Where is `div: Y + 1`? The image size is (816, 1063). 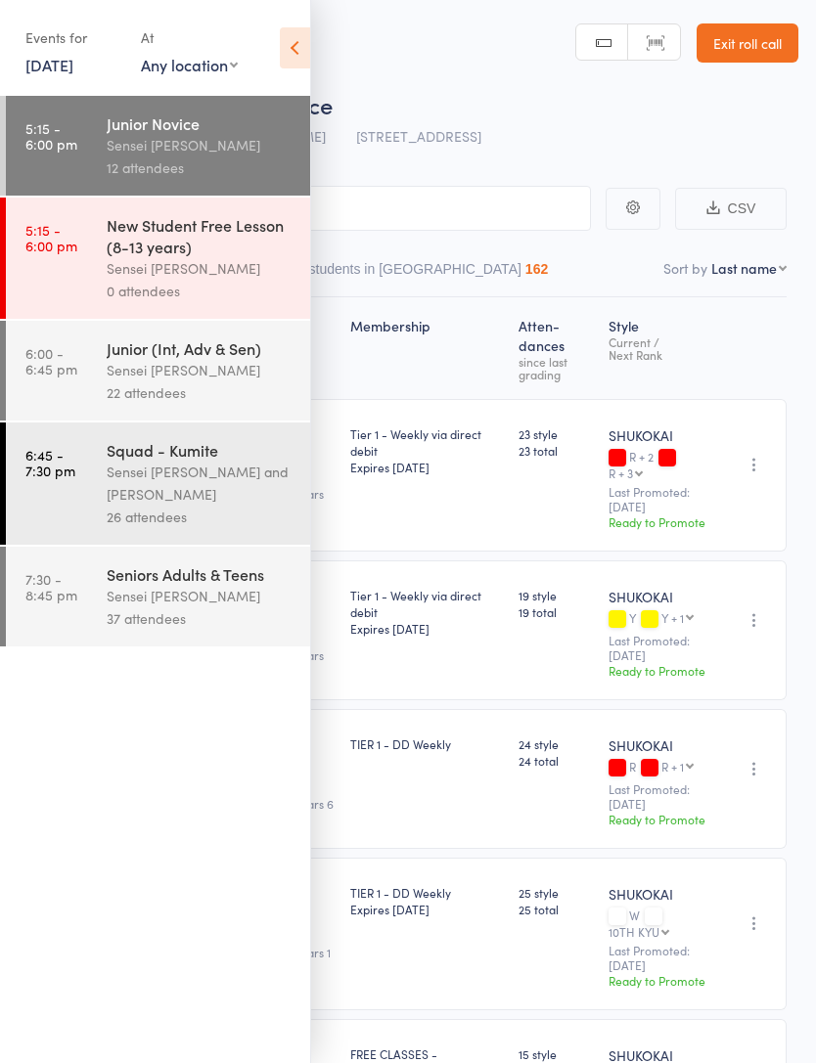
div: Y + 1 is located at coordinates (672, 617).